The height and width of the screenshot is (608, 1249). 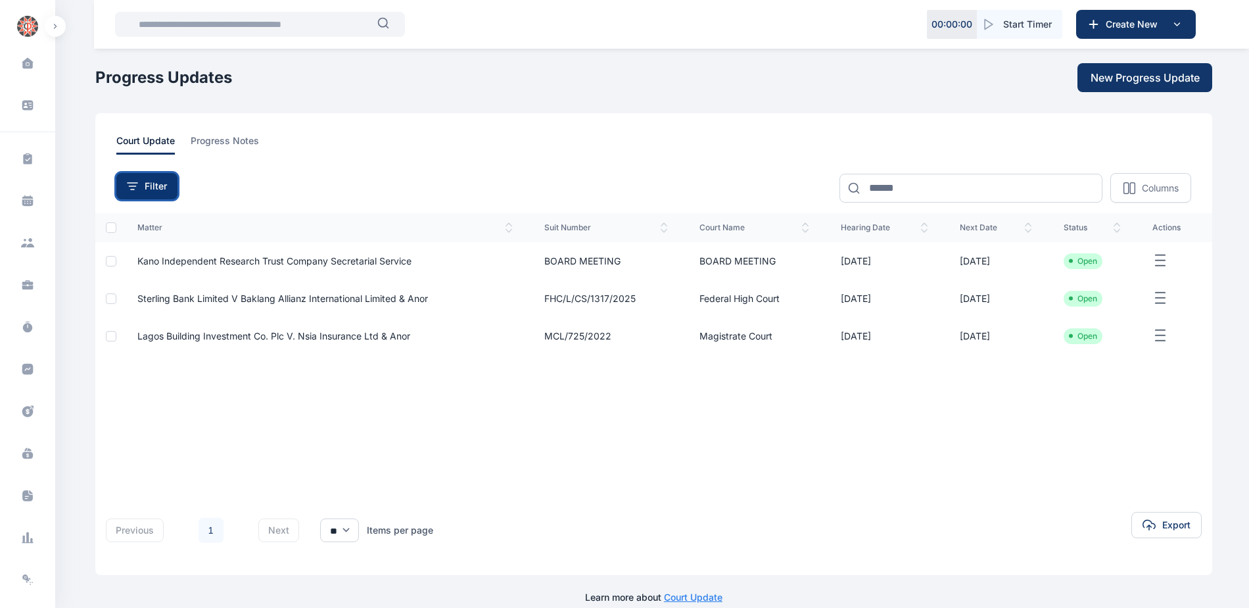 I want to click on button: next, so click(x=279, y=530).